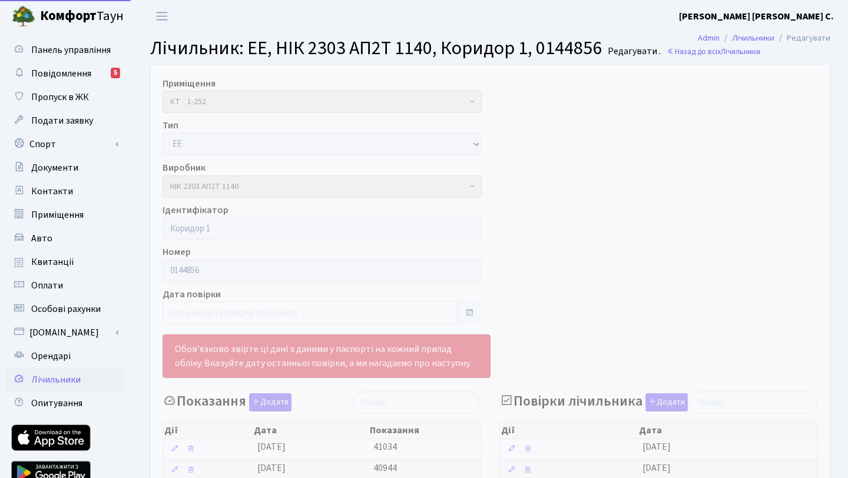 Image resolution: width=848 pixels, height=478 pixels. What do you see at coordinates (65, 121) in the screenshot?
I see `a: Подати заявку` at bounding box center [65, 121].